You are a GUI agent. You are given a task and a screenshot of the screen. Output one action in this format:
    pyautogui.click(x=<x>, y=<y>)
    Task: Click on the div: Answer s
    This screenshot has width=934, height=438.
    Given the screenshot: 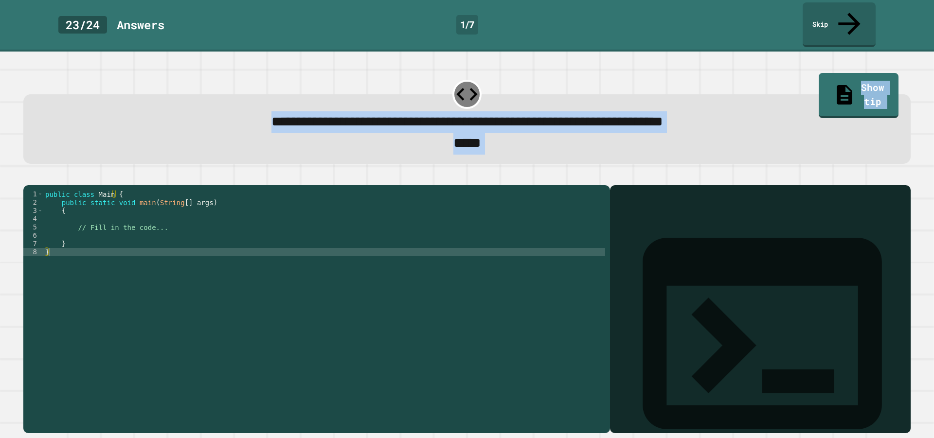 What is the action you would take?
    pyautogui.click(x=141, y=25)
    